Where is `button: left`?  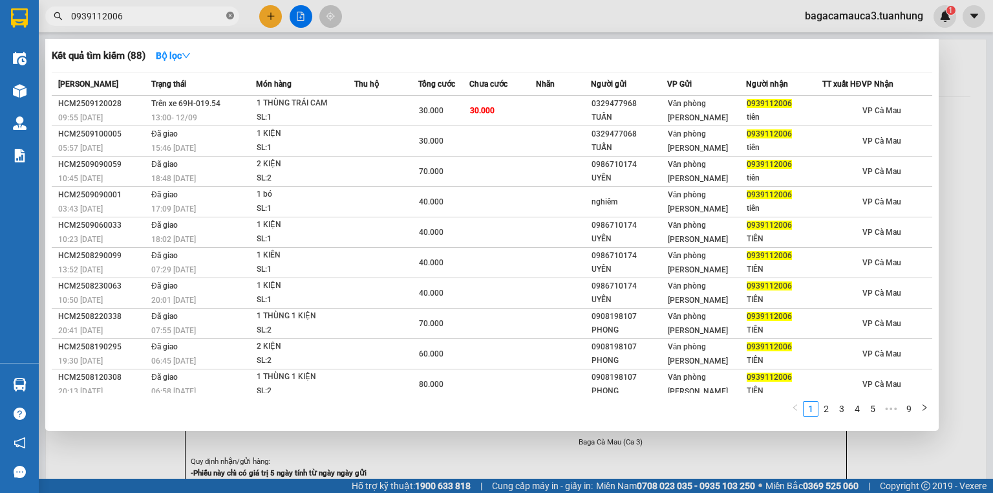 button: left is located at coordinates (795, 409).